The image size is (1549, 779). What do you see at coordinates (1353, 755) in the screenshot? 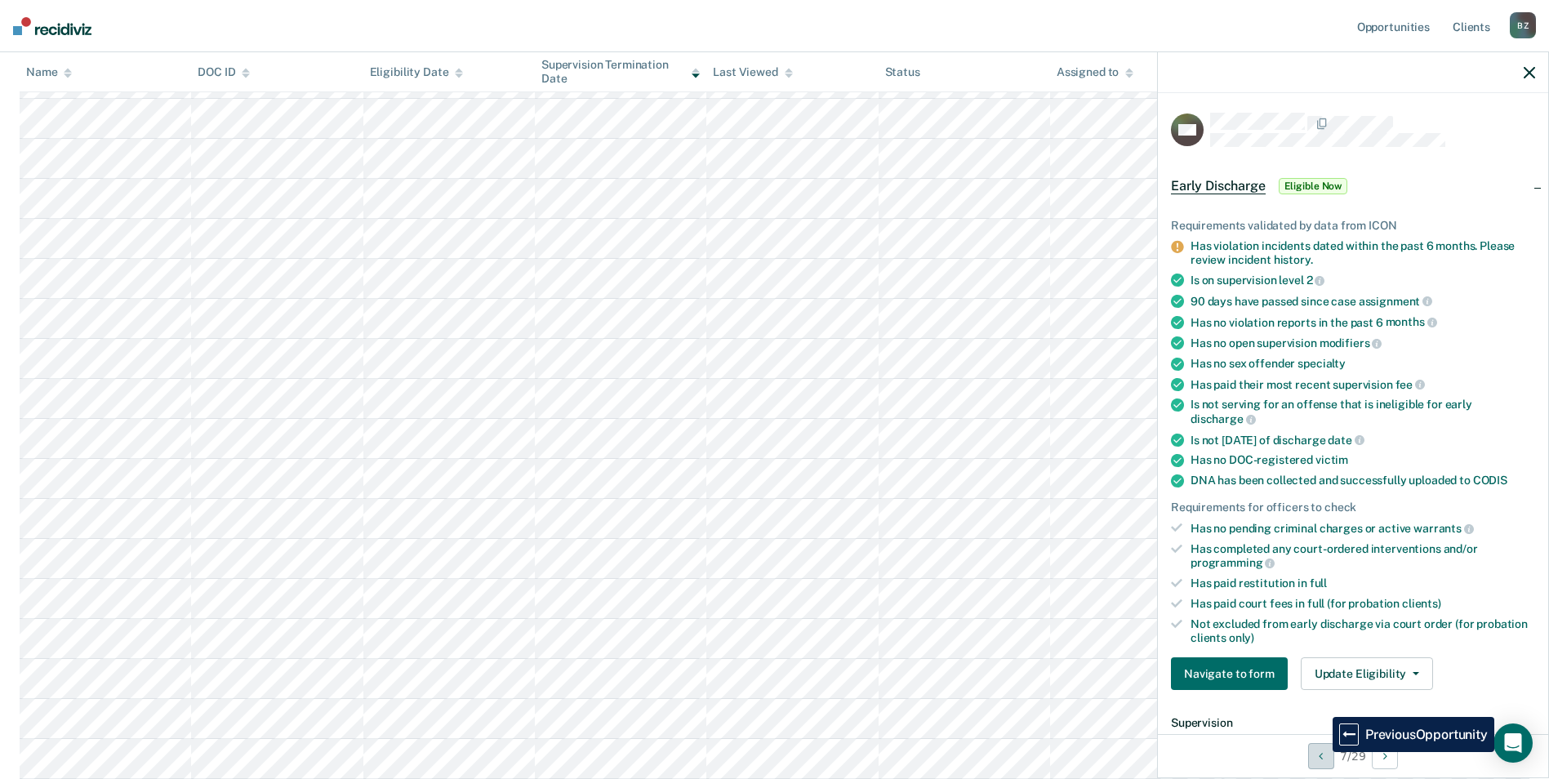
I see `div: 7 / 29` at bounding box center [1353, 755].